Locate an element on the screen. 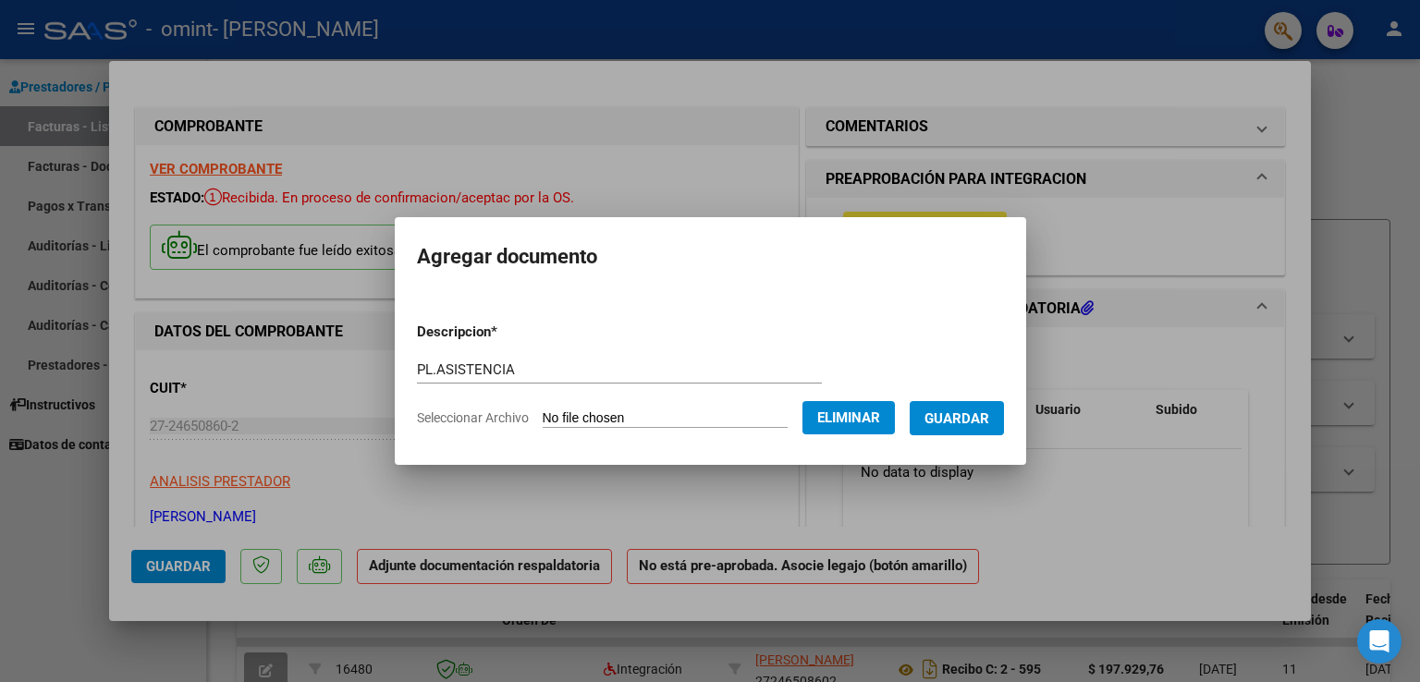 The image size is (1420, 682). div: Open Intercom Messenger is located at coordinates (1379, 642).